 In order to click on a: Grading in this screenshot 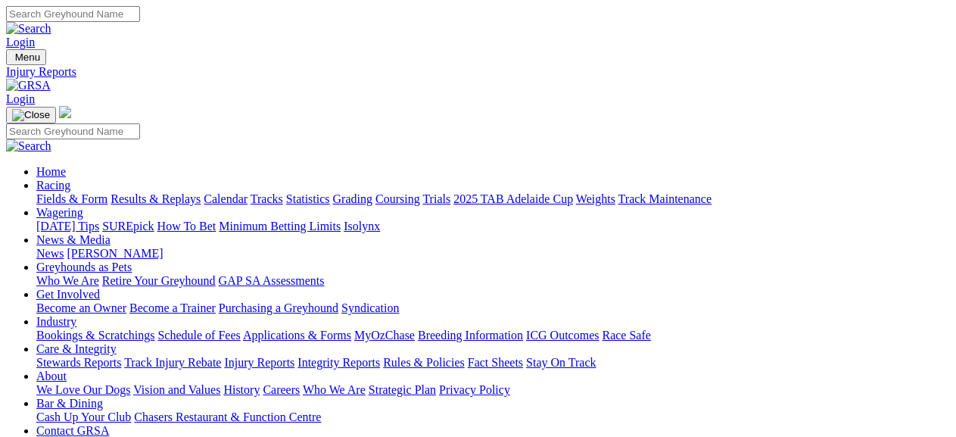, I will do `click(353, 198)`.